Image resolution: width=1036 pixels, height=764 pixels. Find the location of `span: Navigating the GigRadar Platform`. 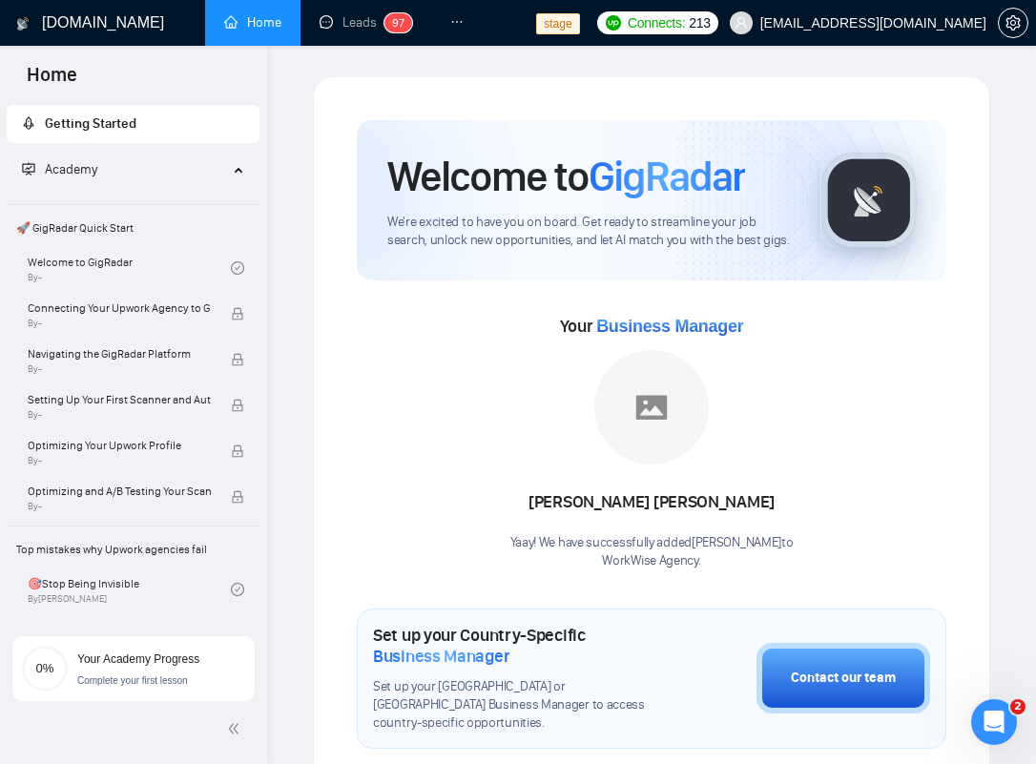

span: Navigating the GigRadar Platform is located at coordinates (119, 354).